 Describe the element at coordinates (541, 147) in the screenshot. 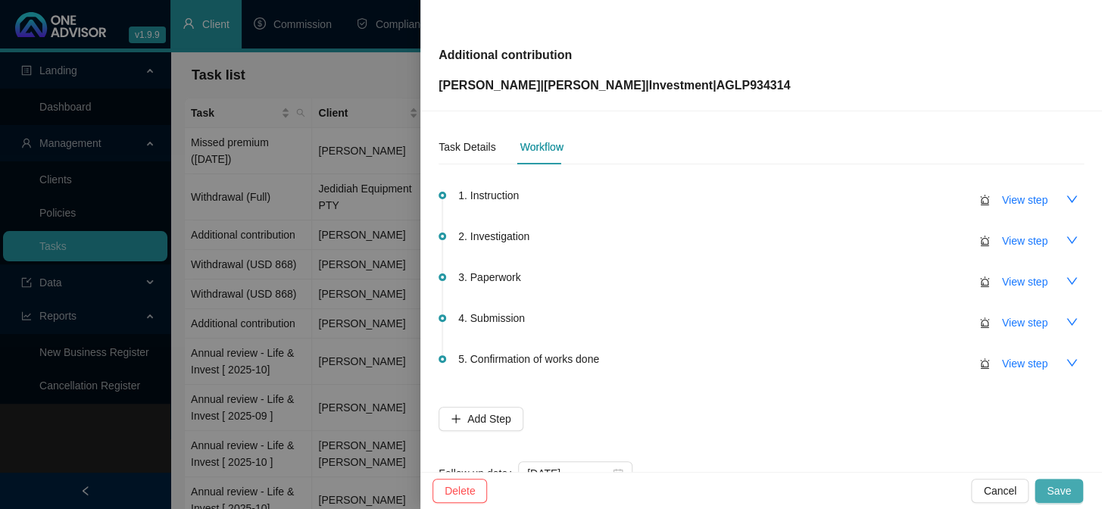

I see `div: Workflow` at that location.